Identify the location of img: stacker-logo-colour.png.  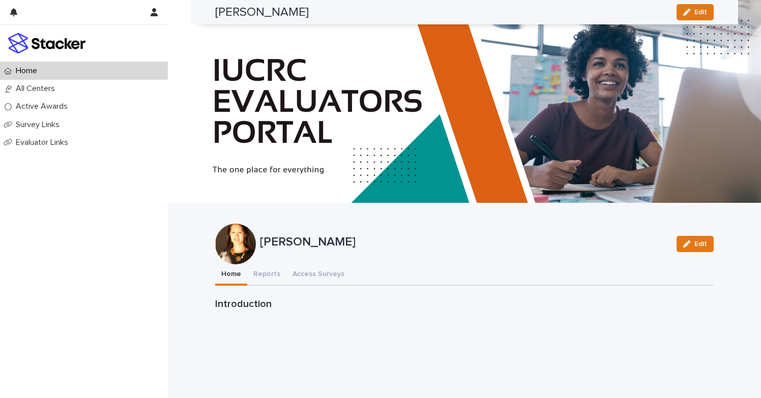
(47, 43).